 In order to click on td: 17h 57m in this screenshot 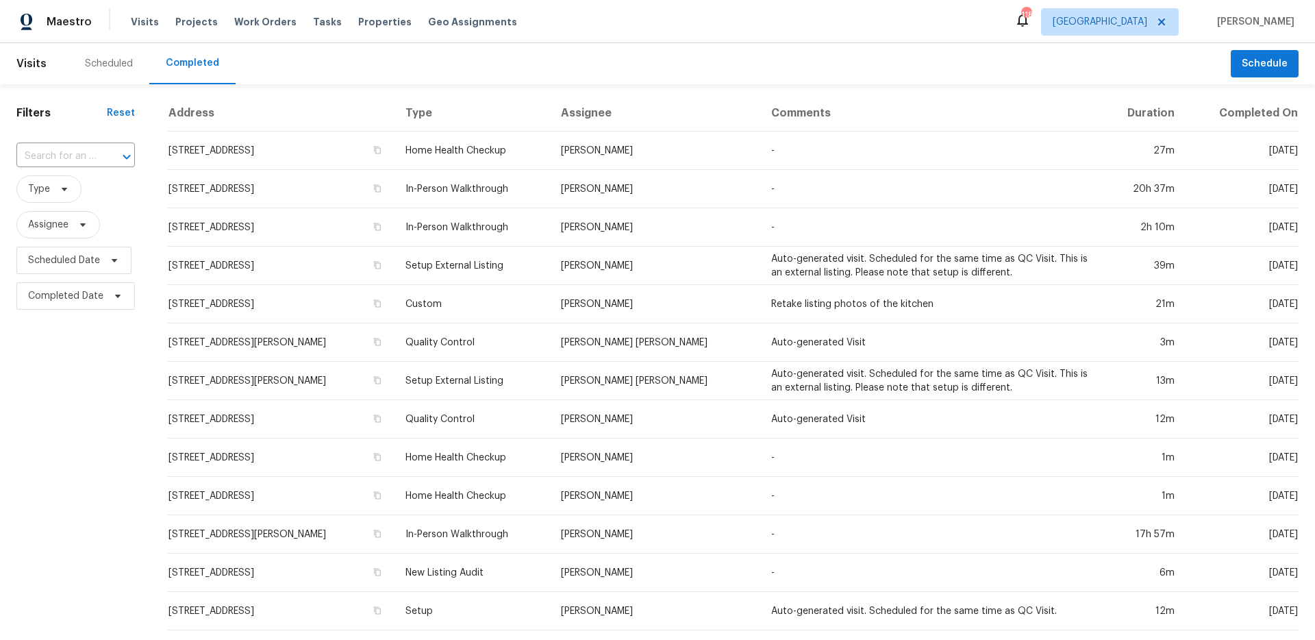, I will do `click(1143, 534)`.